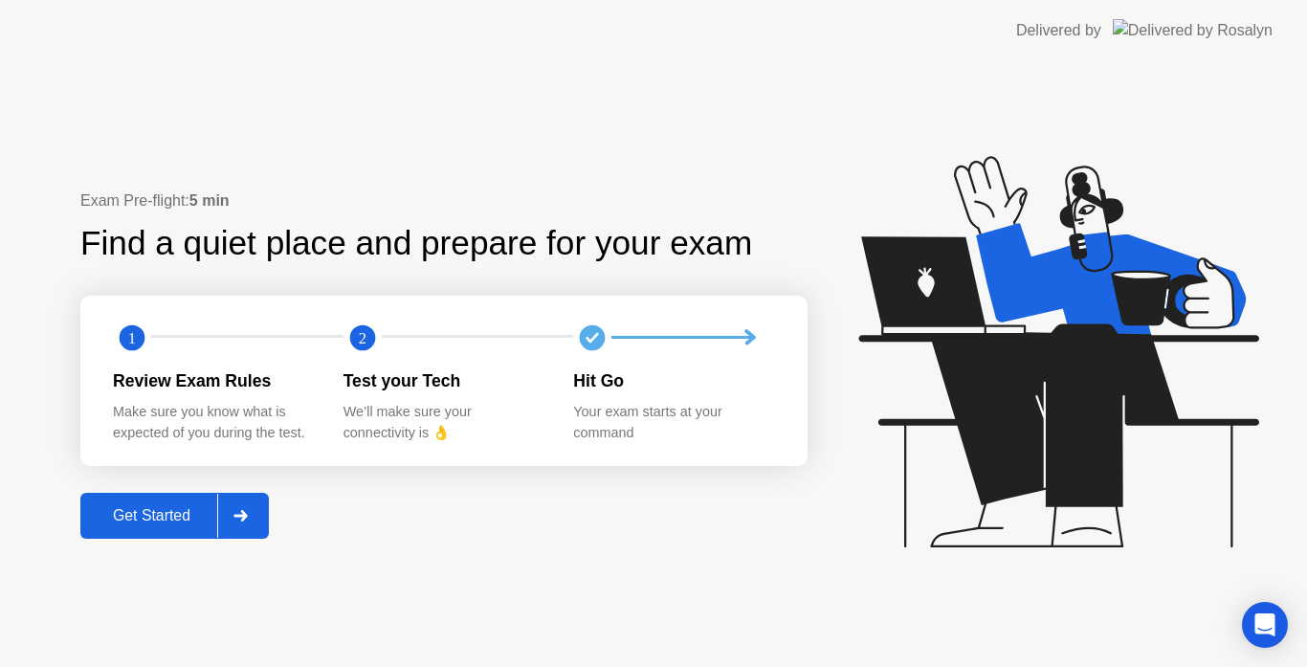 This screenshot has height=667, width=1307. What do you see at coordinates (443, 381) in the screenshot?
I see `div: Test your Tech` at bounding box center [443, 381].